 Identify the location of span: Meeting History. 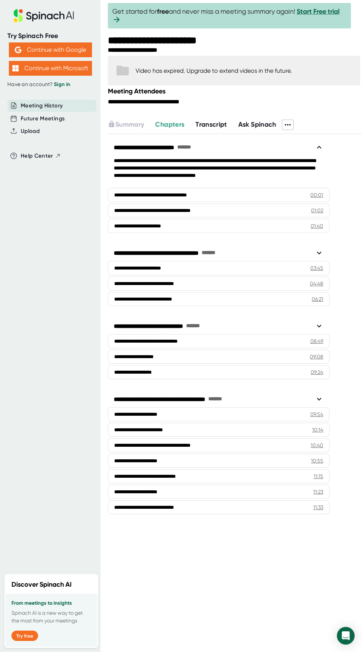
(42, 106).